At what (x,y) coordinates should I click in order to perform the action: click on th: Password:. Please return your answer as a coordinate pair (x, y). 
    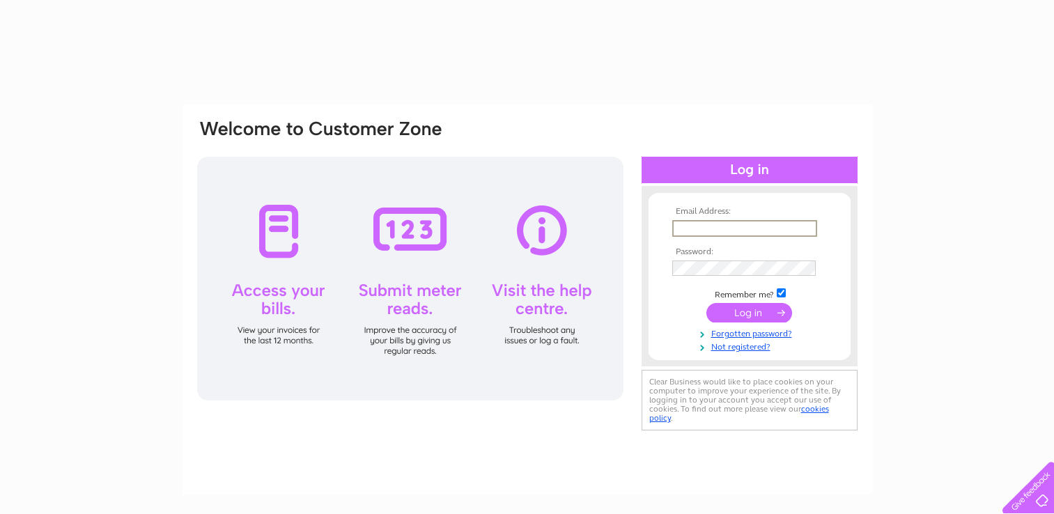
    Looking at the image, I should click on (750, 252).